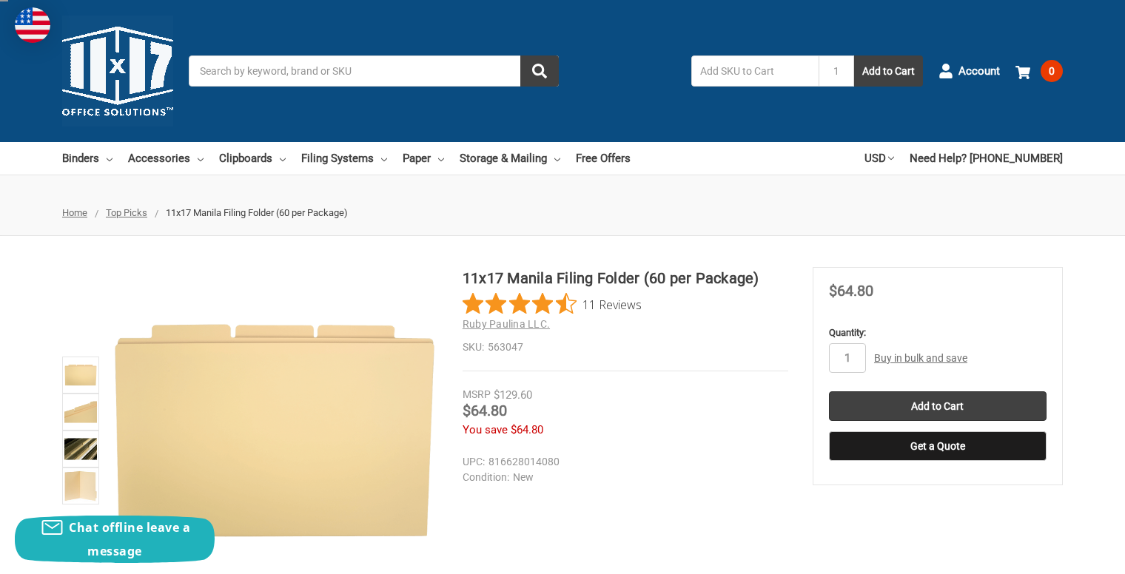  Describe the element at coordinates (612, 304) in the screenshot. I see `span: 11 Reviews` at that location.